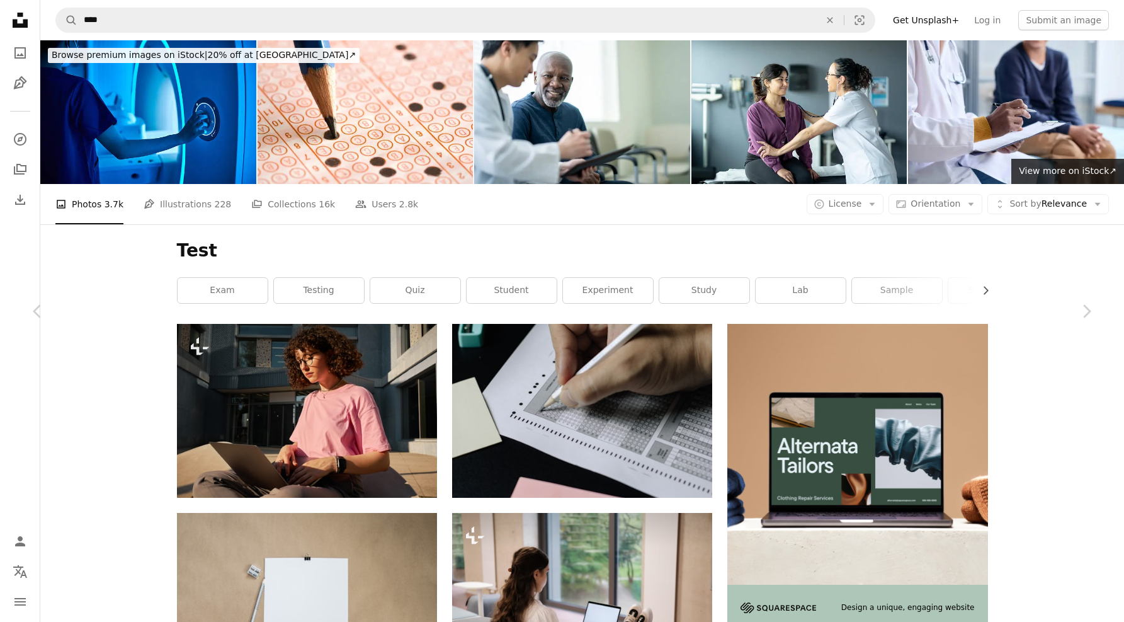 The width and height of the screenshot is (1124, 622). What do you see at coordinates (1025, 203) in the screenshot?
I see `span: Sort by` at bounding box center [1025, 203].